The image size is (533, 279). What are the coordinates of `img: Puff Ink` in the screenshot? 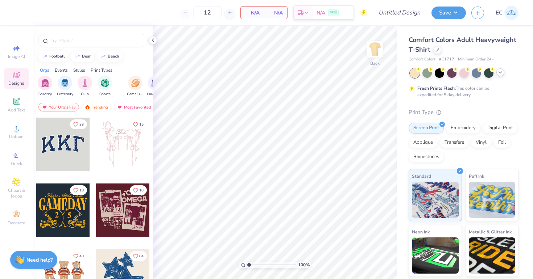 It's located at (492, 200).